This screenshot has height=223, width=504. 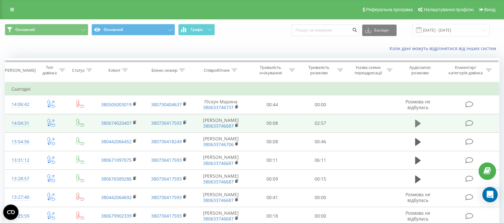 What do you see at coordinates (116, 197) in the screenshot?
I see `a: 380442064692` at bounding box center [116, 197].